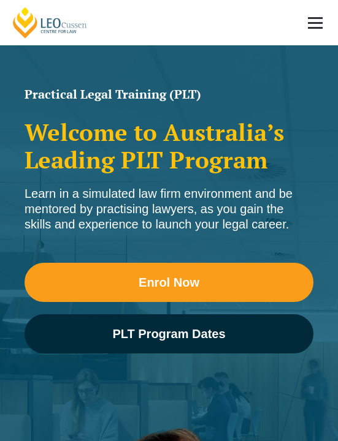  I want to click on span: PLT Program Dates, so click(169, 334).